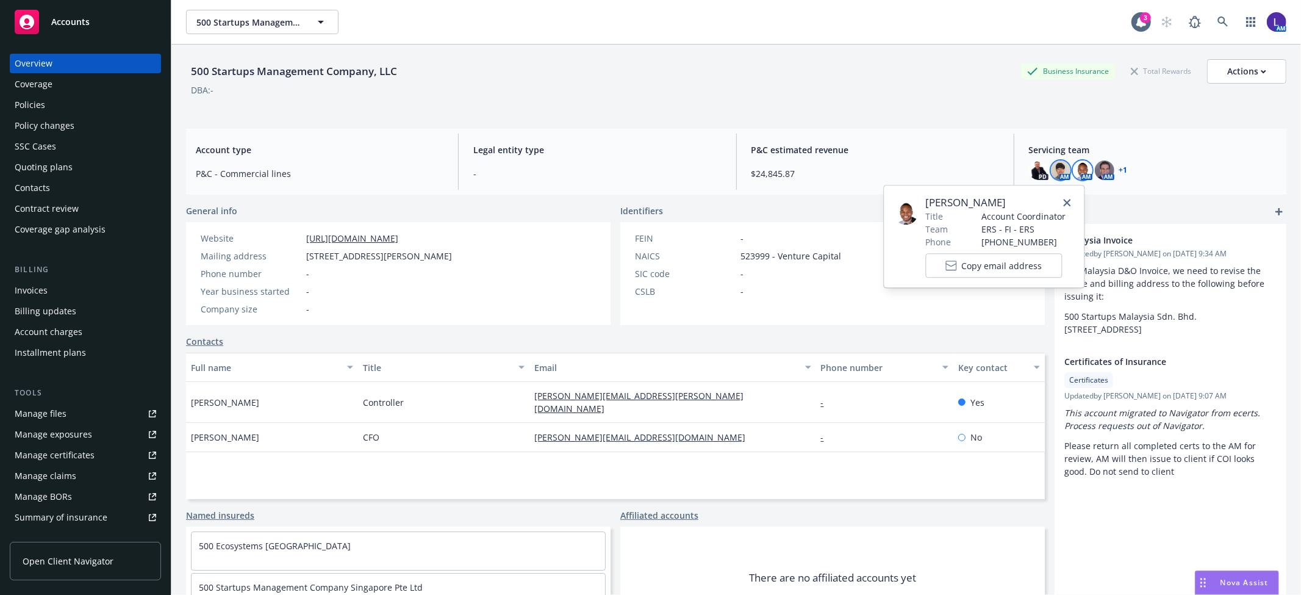 The image size is (1301, 595). Describe the element at coordinates (294, 71) in the screenshot. I see `div: 500 Startups Management Company, LLC` at that location.